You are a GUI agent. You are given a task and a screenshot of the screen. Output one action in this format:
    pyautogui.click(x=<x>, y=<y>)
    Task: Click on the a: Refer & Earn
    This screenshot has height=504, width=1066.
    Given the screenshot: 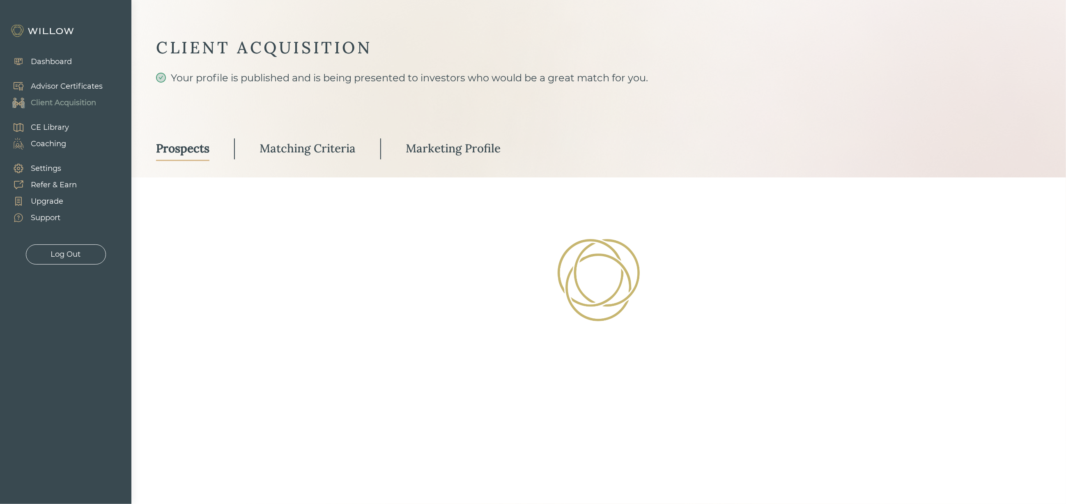 What is the action you would take?
    pyautogui.click(x=40, y=185)
    